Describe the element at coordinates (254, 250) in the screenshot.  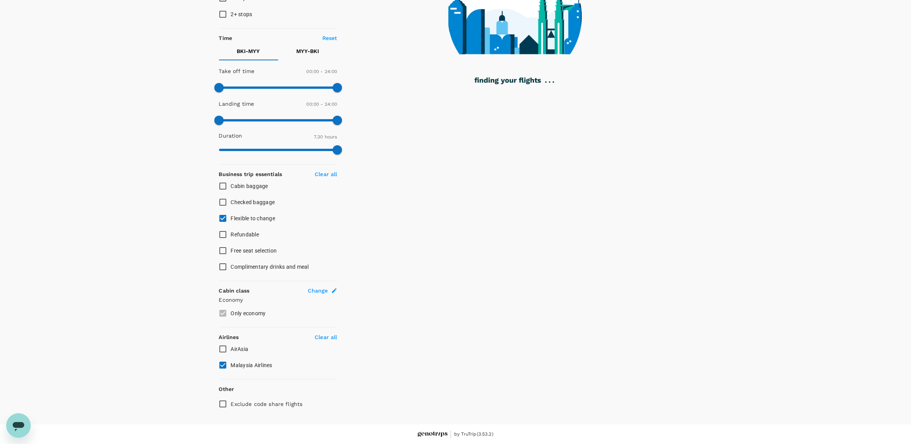
I see `span: Free seat selection` at that location.